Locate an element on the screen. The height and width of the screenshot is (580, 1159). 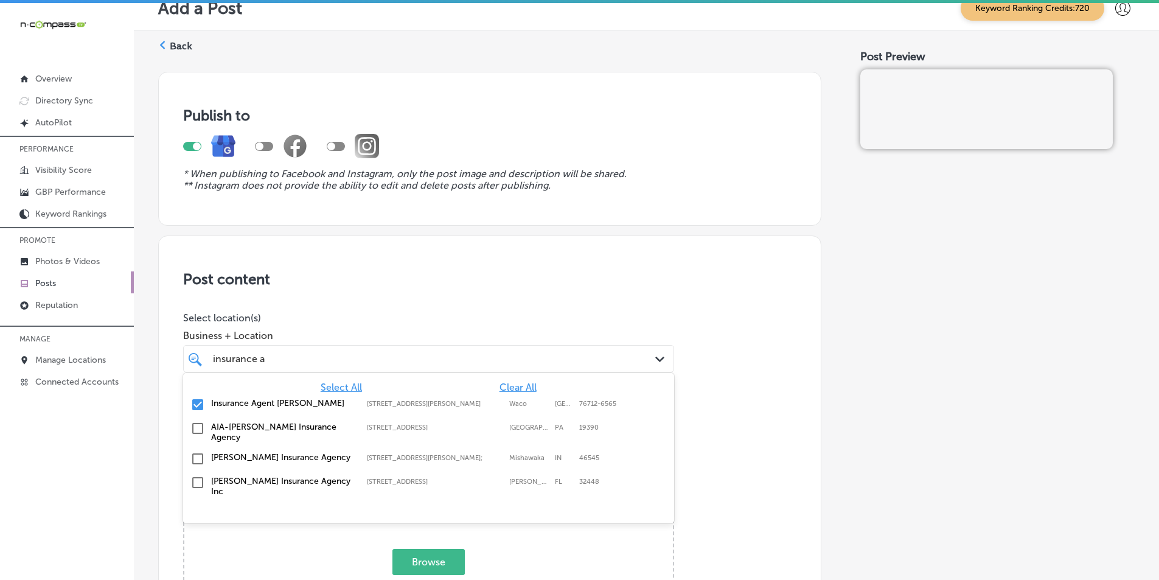
label: 12415, McKinley Highway; is located at coordinates (435, 458).